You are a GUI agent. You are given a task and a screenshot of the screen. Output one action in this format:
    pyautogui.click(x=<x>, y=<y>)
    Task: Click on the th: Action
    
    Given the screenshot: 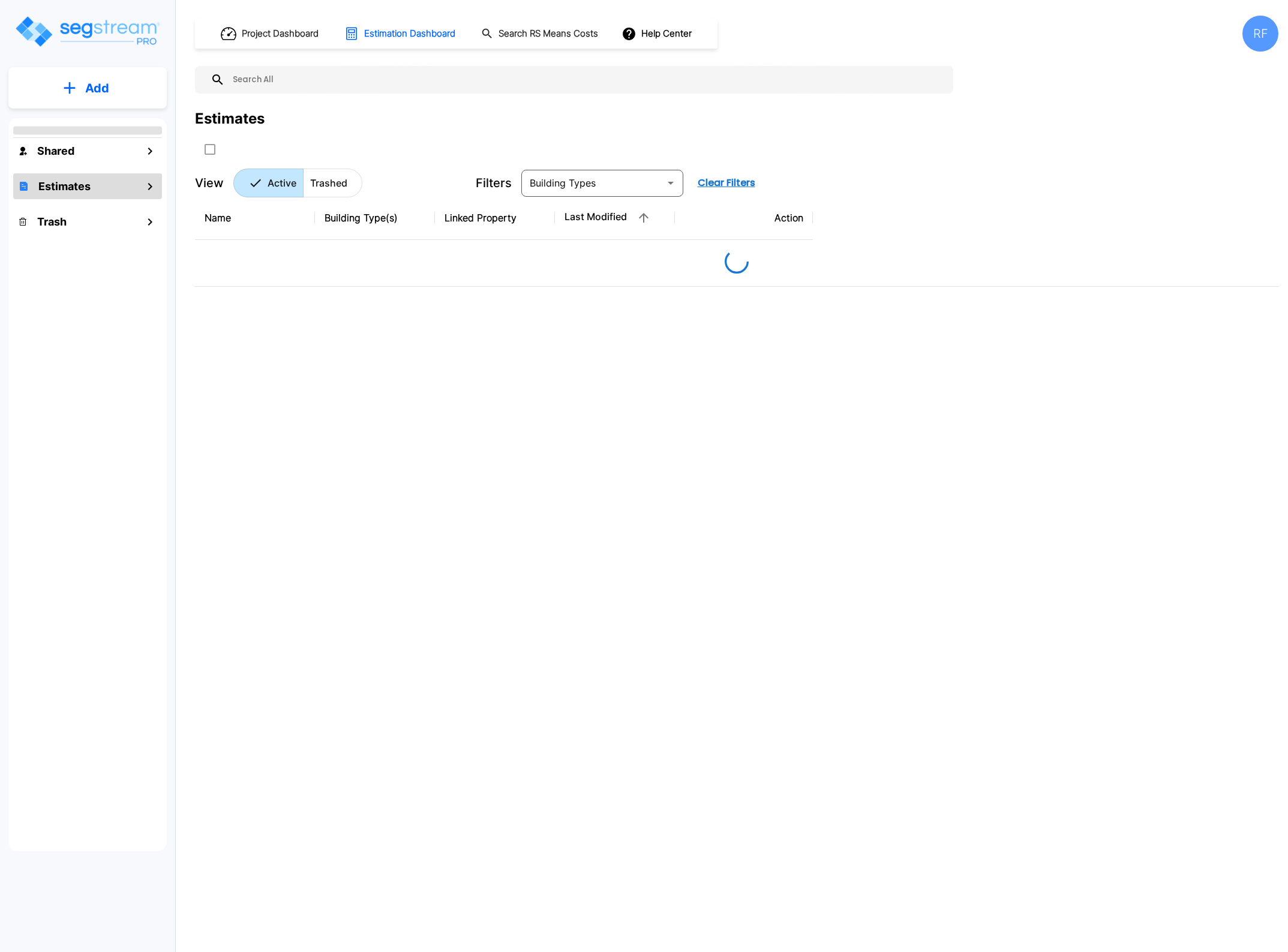 What is the action you would take?
    pyautogui.click(x=744, y=218)
    